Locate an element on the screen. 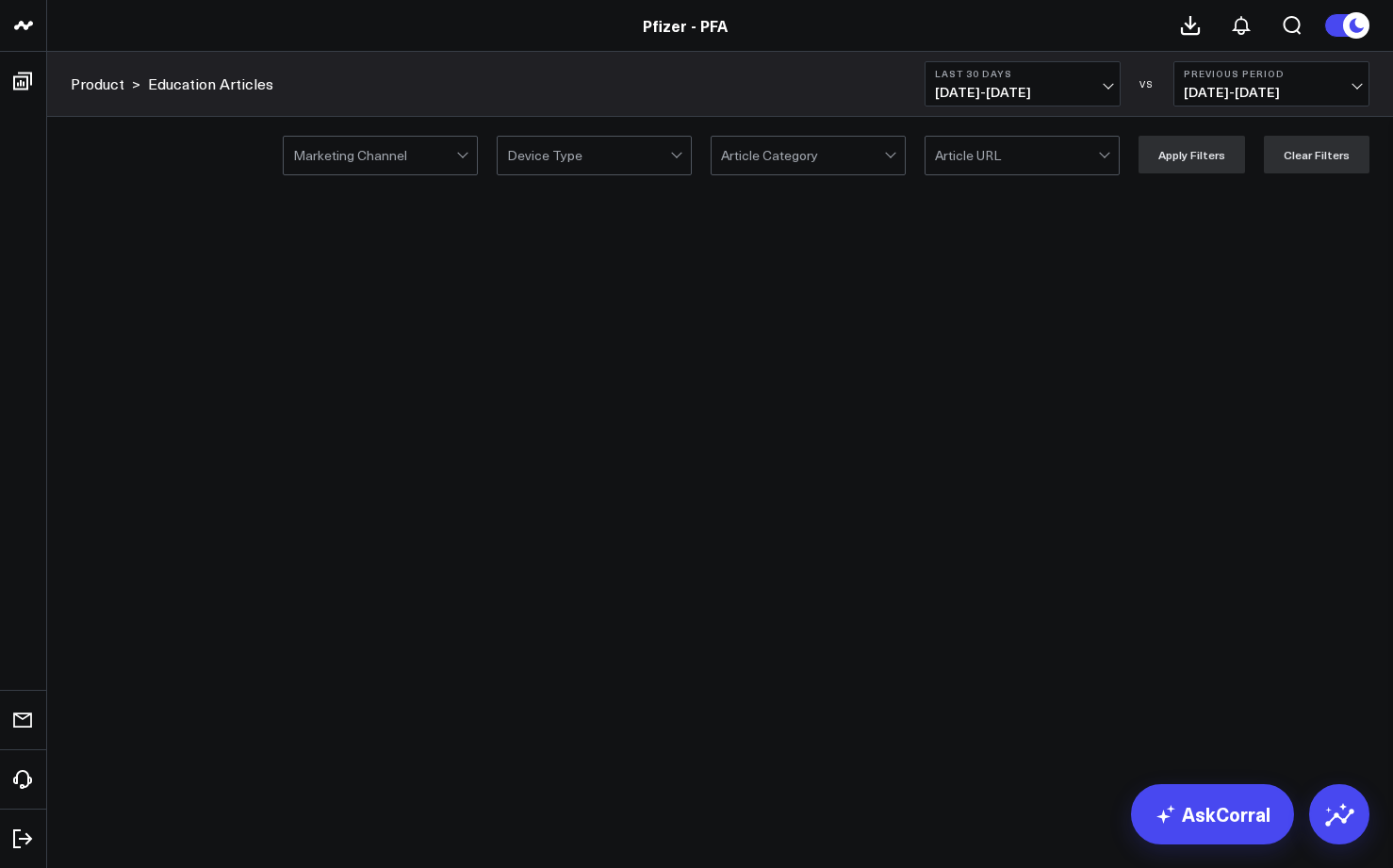 The image size is (1393, 868). a: Education Articles is located at coordinates (210, 84).